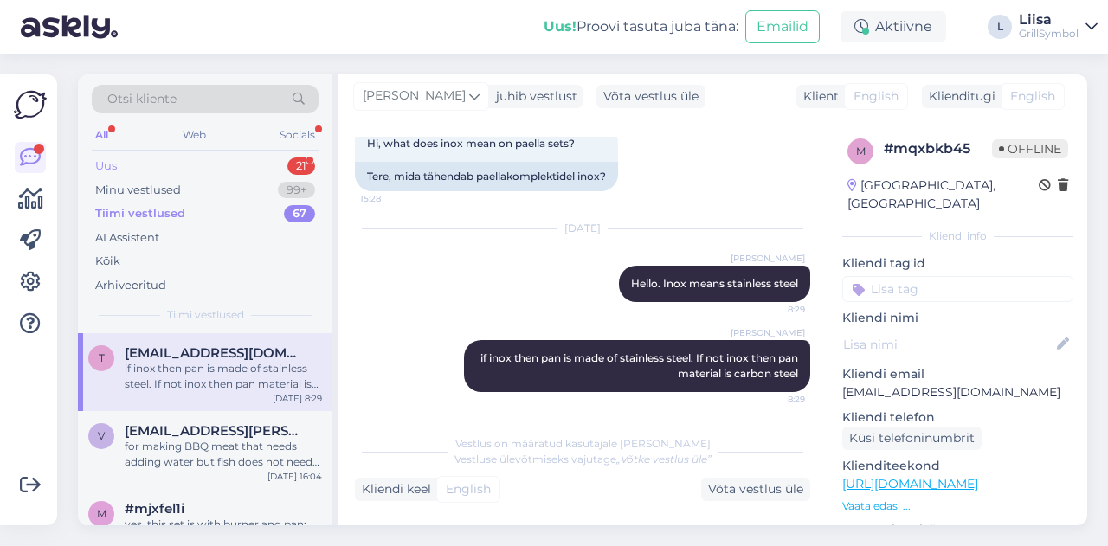 The width and height of the screenshot is (1108, 546). What do you see at coordinates (957, 530) in the screenshot?
I see `p: Operatsioonisüsteem` at bounding box center [957, 530].